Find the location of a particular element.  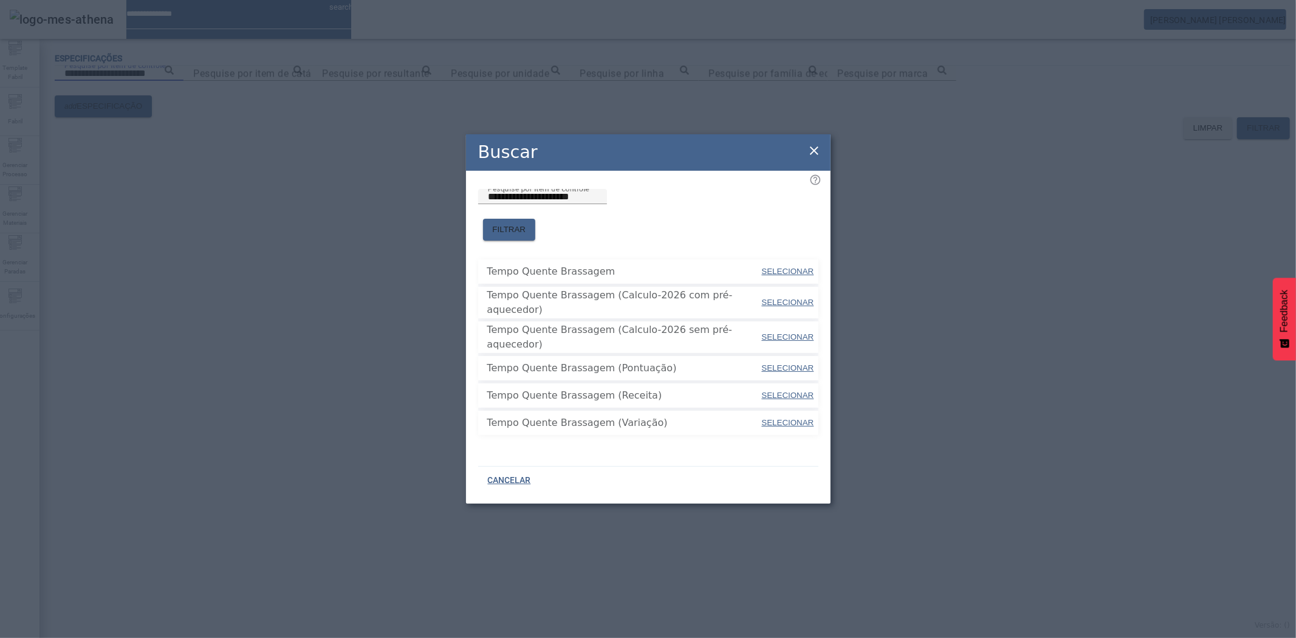

button: FILTRAR is located at coordinates (509, 230).